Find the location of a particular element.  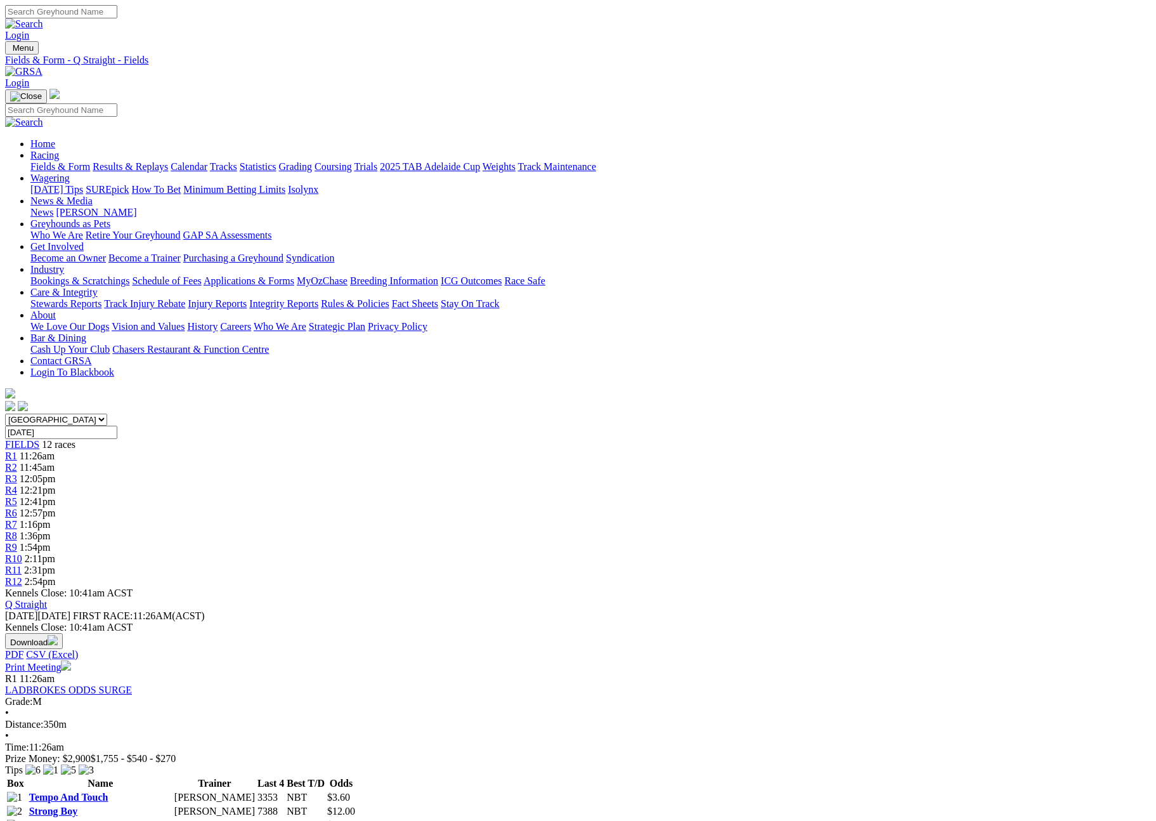

a: CSV (Excel) is located at coordinates (52, 654).